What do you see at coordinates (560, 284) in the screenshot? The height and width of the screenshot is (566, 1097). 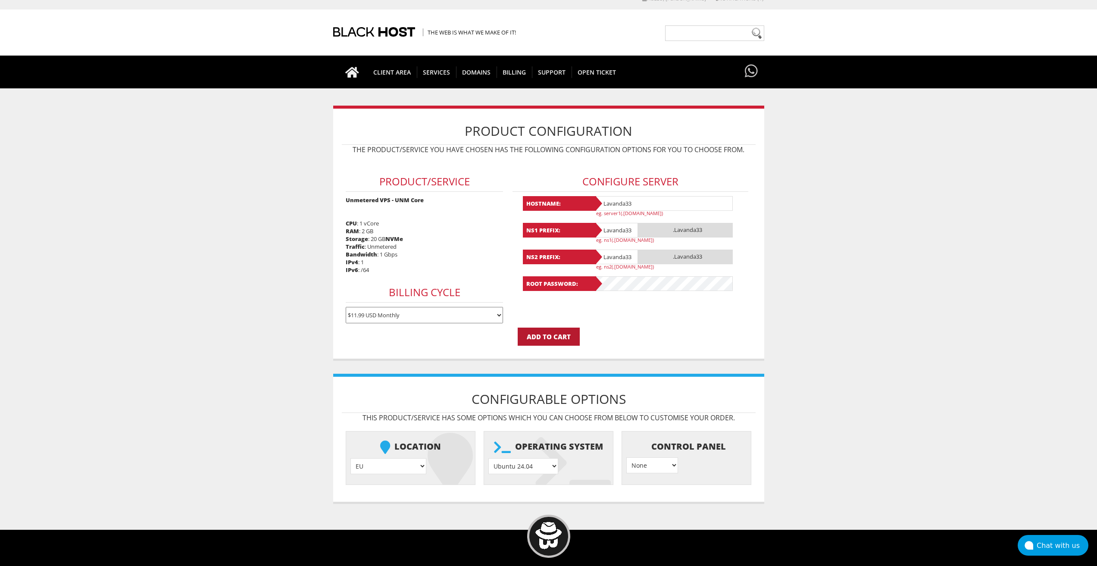 I see `b: Root Password:` at bounding box center [560, 284].